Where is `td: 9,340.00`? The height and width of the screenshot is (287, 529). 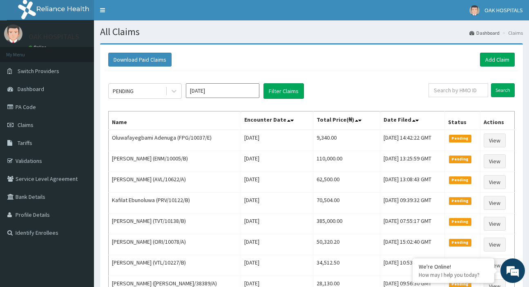 td: 9,340.00 is located at coordinates (346, 140).